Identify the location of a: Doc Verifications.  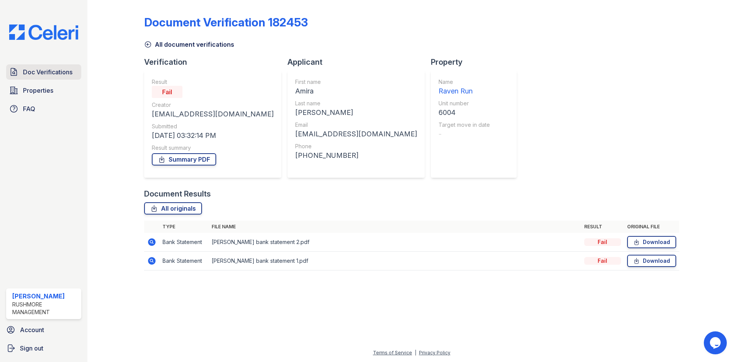
(44, 72).